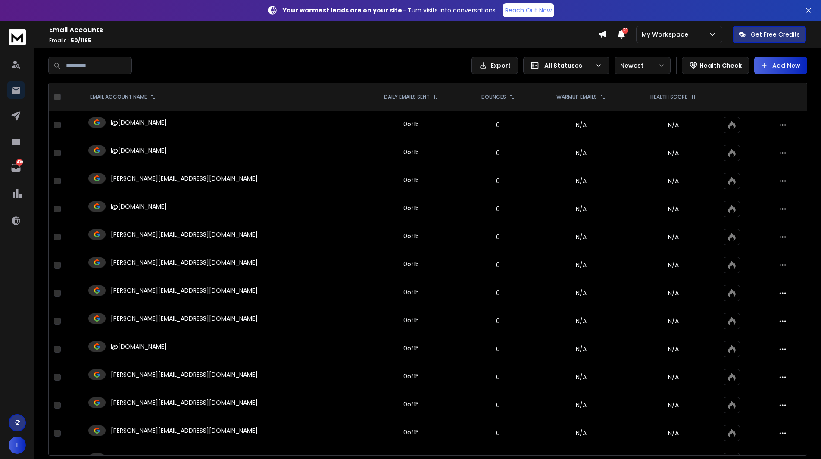  Describe the element at coordinates (721, 66) in the screenshot. I see `p: Health Check` at that location.